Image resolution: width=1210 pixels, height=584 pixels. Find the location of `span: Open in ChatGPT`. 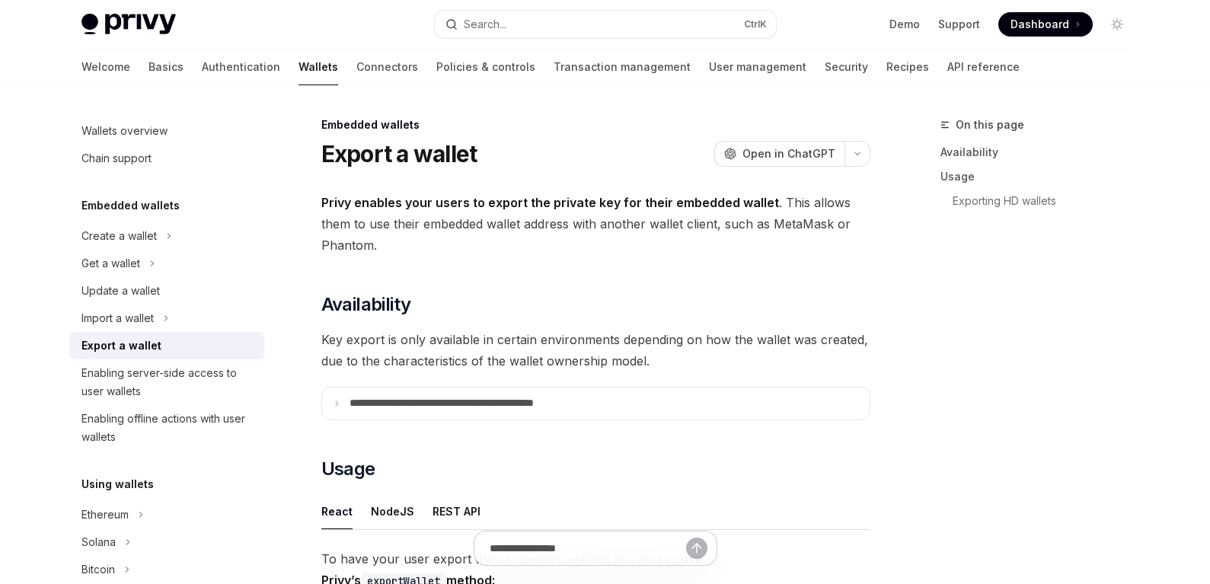

span: Open in ChatGPT is located at coordinates (789, 154).